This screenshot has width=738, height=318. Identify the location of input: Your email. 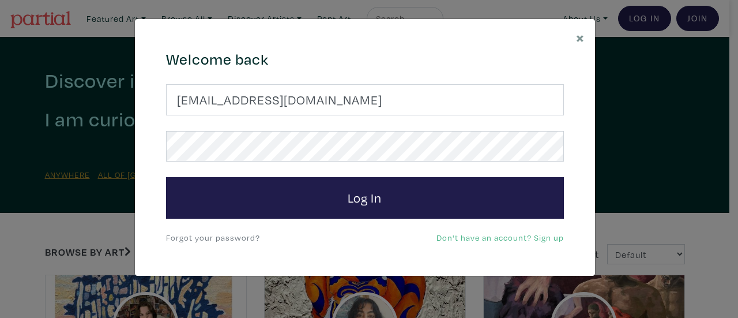
(365, 100).